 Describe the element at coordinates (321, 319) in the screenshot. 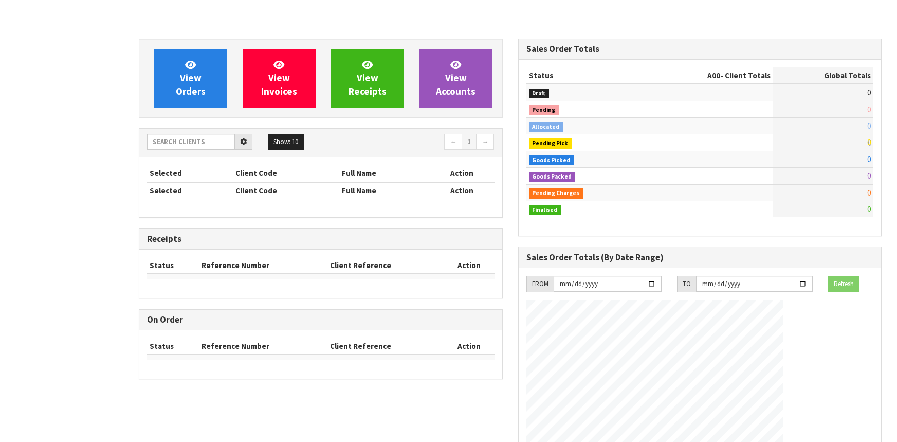

I see `h3: On Order` at that location.